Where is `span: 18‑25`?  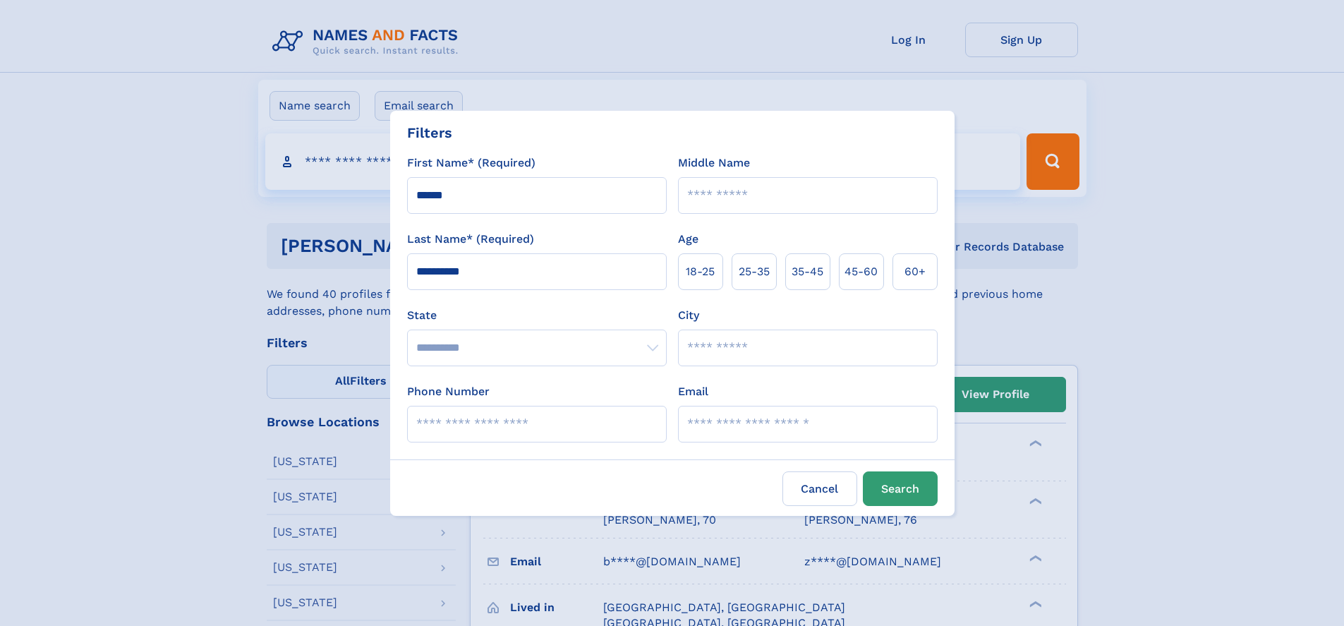
span: 18‑25 is located at coordinates (700, 272).